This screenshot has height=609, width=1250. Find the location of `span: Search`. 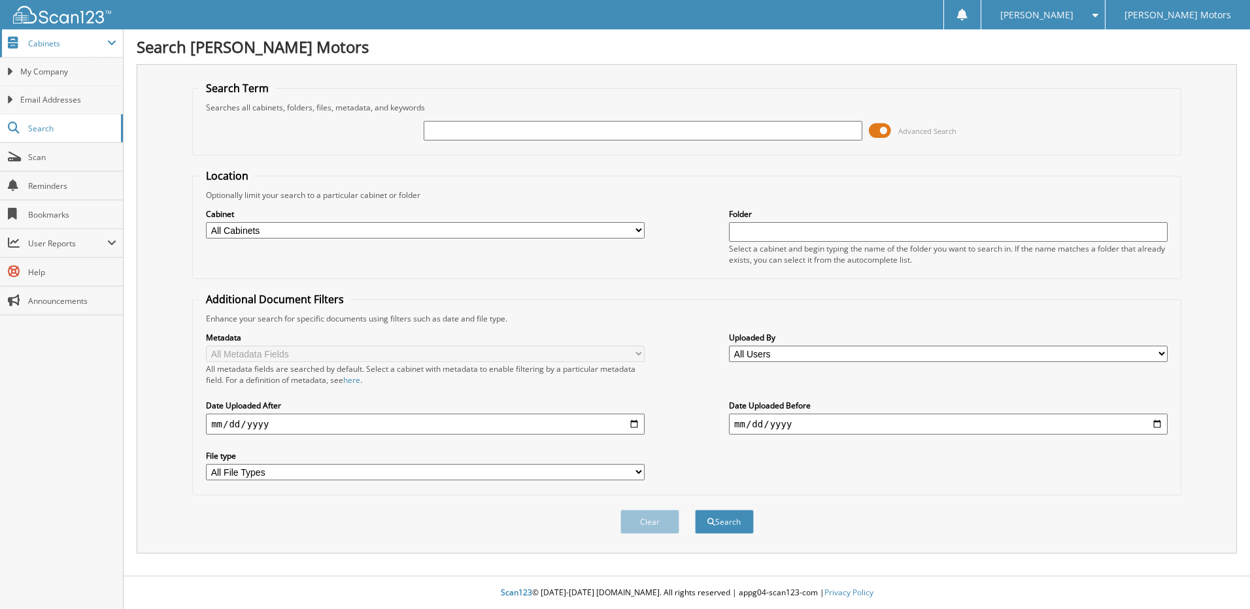

span: Search is located at coordinates (71, 128).